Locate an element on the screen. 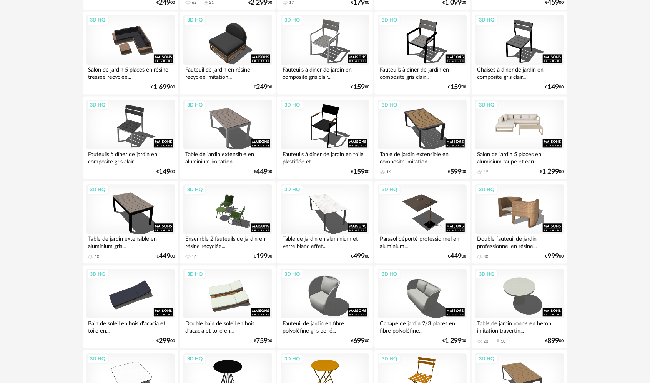  a: 3D HQ Ensemble 2 fauteuils de jardin en résine recyclée... 16 €19900 is located at coordinates (227, 222).